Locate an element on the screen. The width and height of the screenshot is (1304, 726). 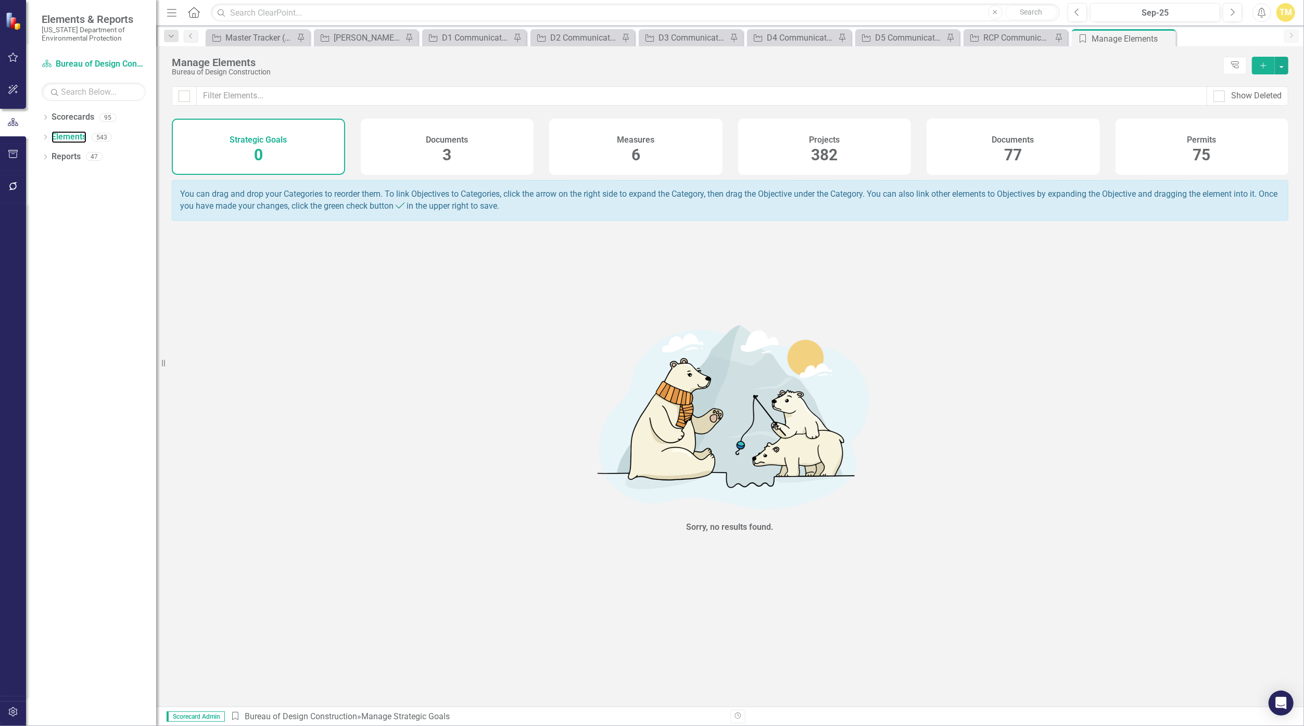
h4: Permits is located at coordinates (1202, 140).